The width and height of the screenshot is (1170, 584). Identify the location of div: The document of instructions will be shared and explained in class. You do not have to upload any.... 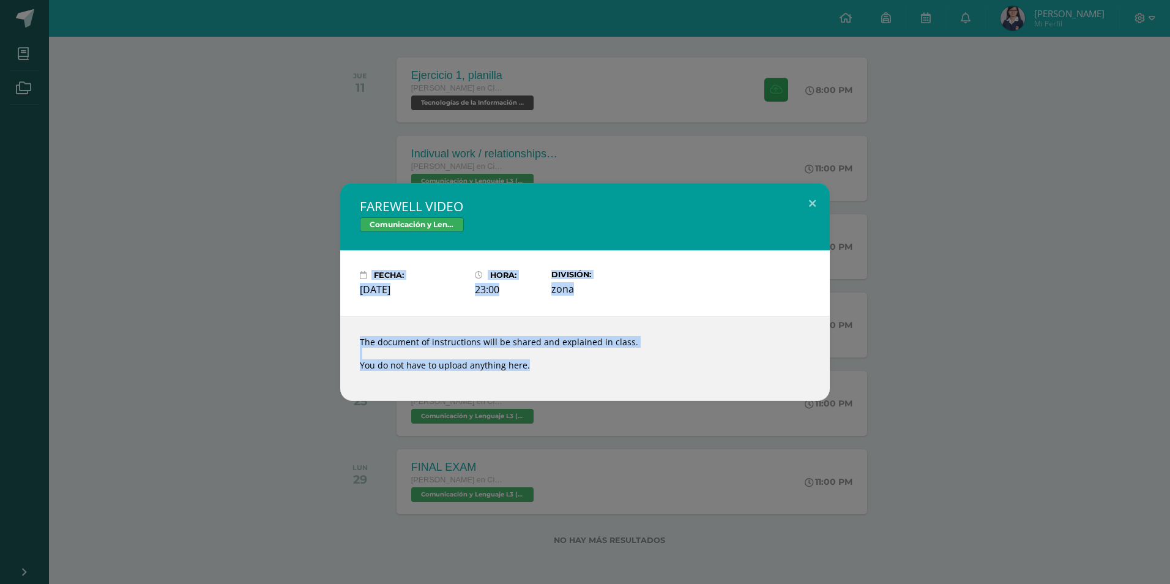
(585, 358).